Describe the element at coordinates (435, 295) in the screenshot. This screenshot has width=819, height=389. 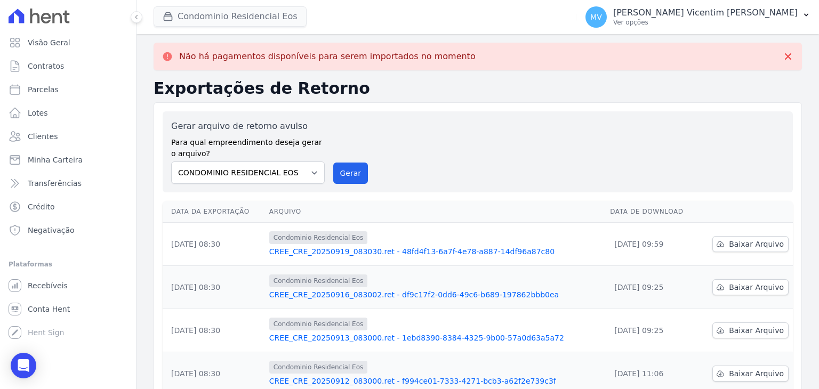
I see `a: CREE_CRE_20250916_083002.ret - df9c17f2-0dd6-49c6-b689-197862bbb0ea` at that location.